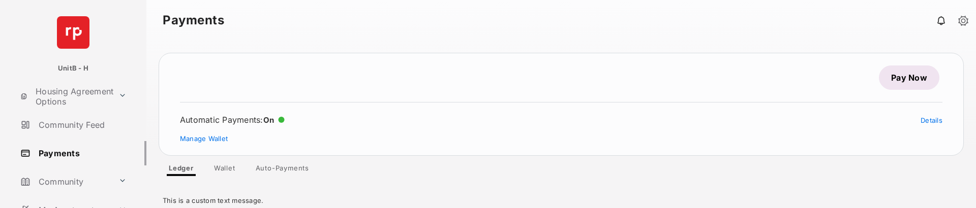 This screenshot has height=208, width=976. I want to click on div: Automatic Payments :, so click(232, 120).